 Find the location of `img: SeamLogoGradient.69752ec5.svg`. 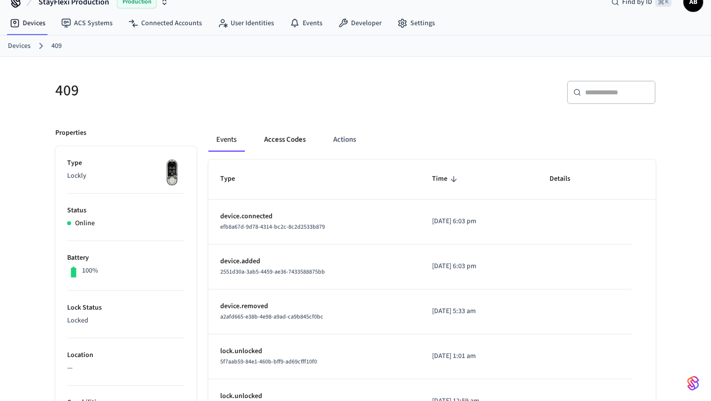

img: SeamLogoGradient.69752ec5.svg is located at coordinates (694, 383).